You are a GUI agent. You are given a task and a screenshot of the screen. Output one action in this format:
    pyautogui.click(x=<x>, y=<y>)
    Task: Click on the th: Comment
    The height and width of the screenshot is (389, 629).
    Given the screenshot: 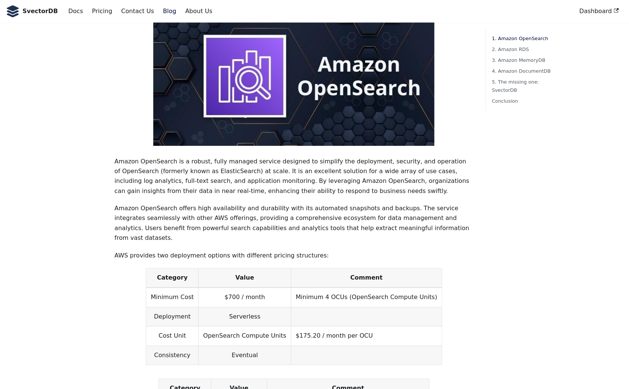 What is the action you would take?
    pyautogui.click(x=366, y=278)
    